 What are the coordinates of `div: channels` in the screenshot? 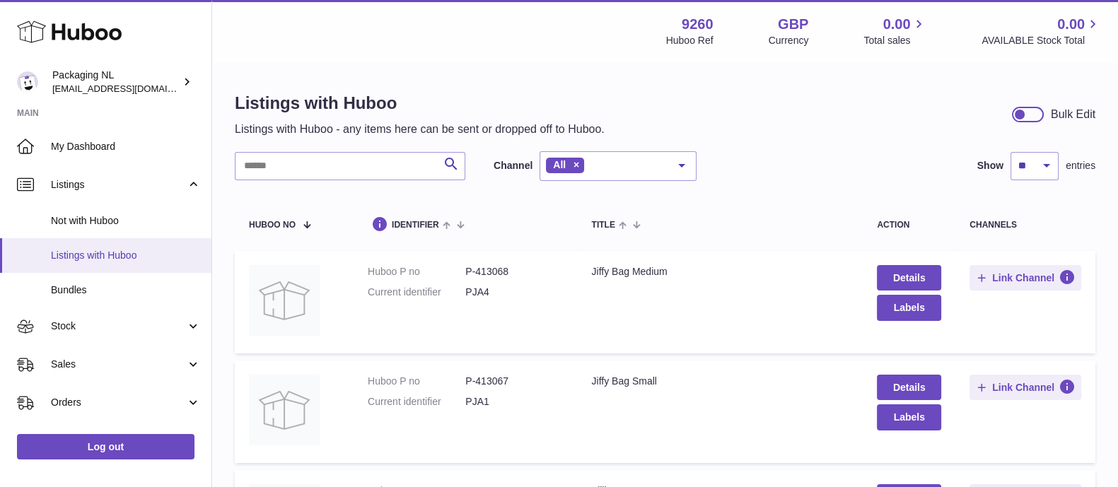 It's located at (1025, 225).